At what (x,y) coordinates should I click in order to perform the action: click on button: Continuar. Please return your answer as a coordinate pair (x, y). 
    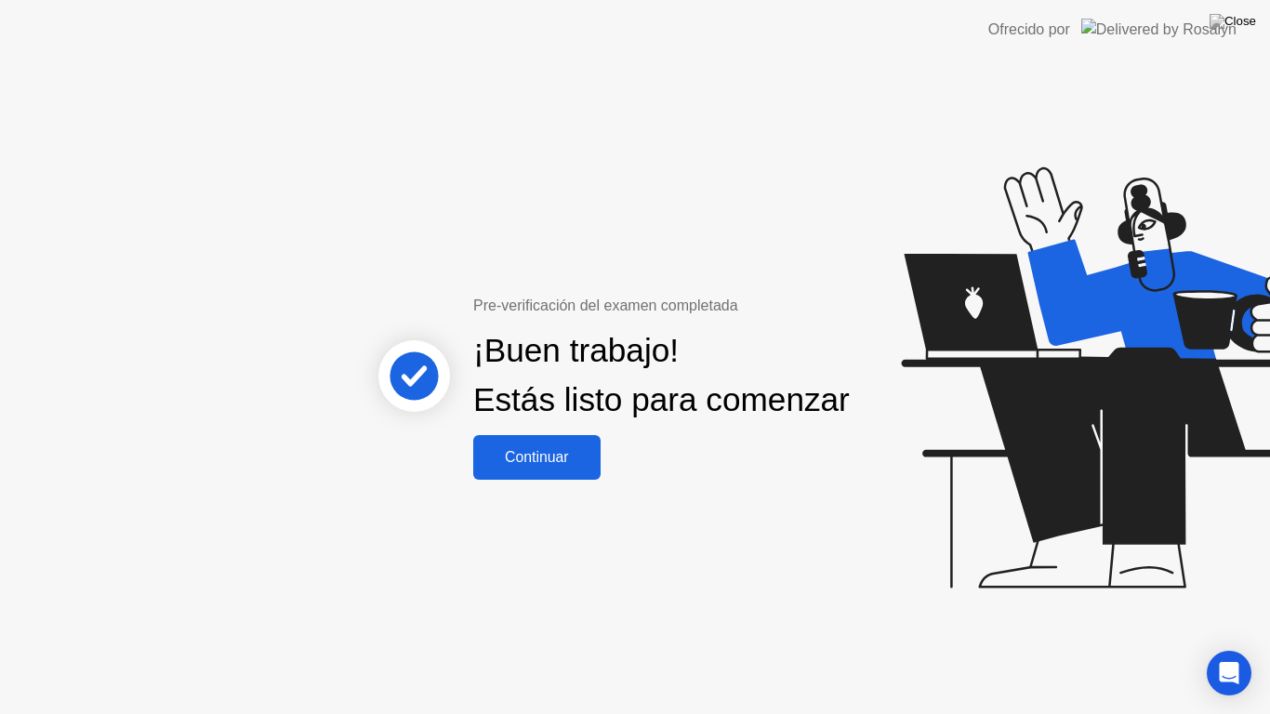
    Looking at the image, I should click on (536, 457).